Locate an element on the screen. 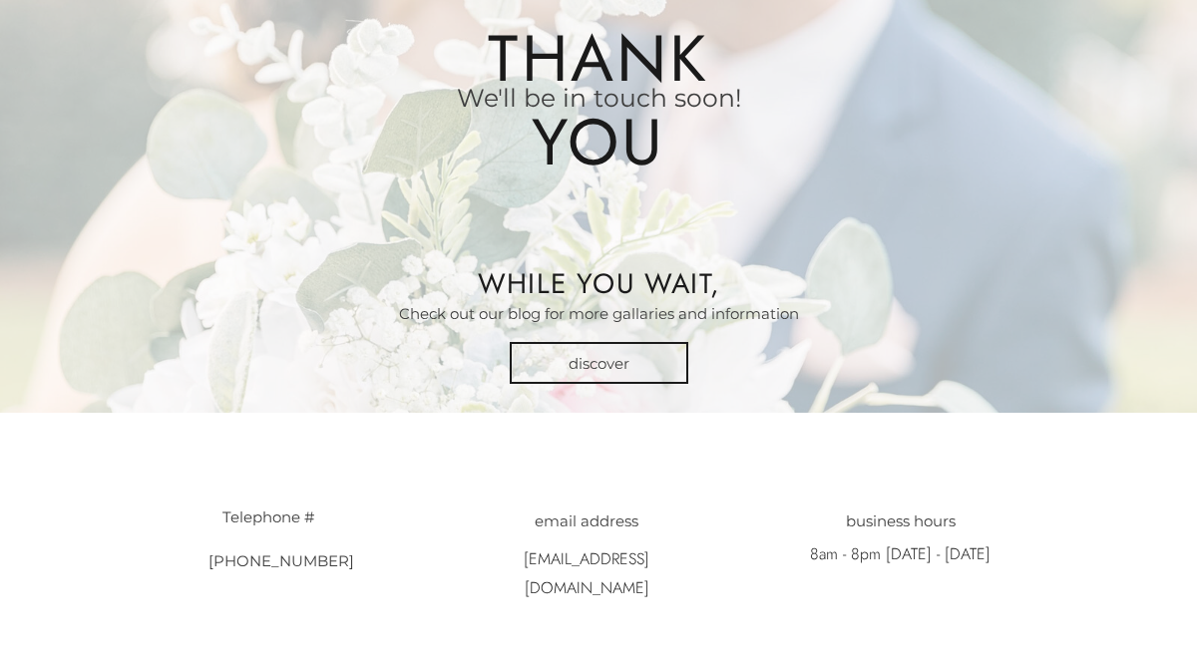 The image size is (1197, 661). h2: You is located at coordinates (599, 138).